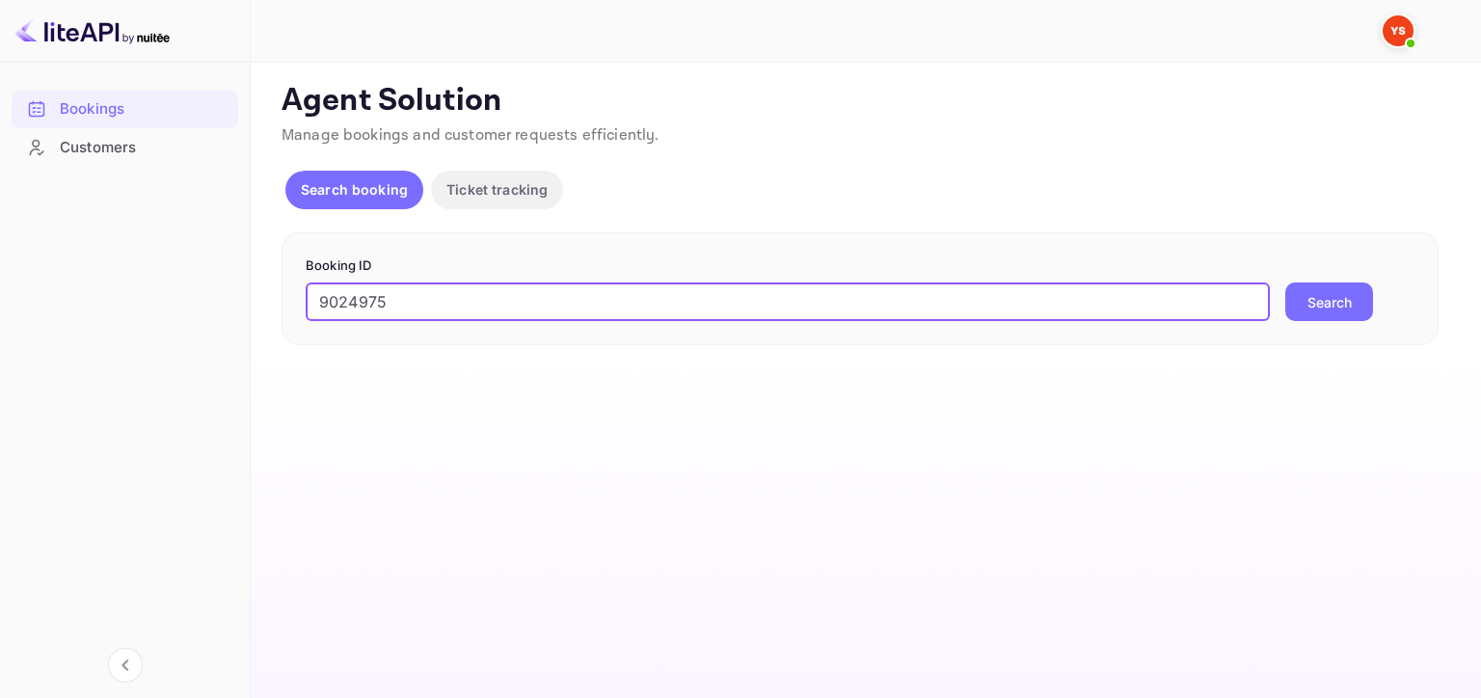 The image size is (1481, 698). Describe the element at coordinates (860, 266) in the screenshot. I see `p: Booking ID` at that location.